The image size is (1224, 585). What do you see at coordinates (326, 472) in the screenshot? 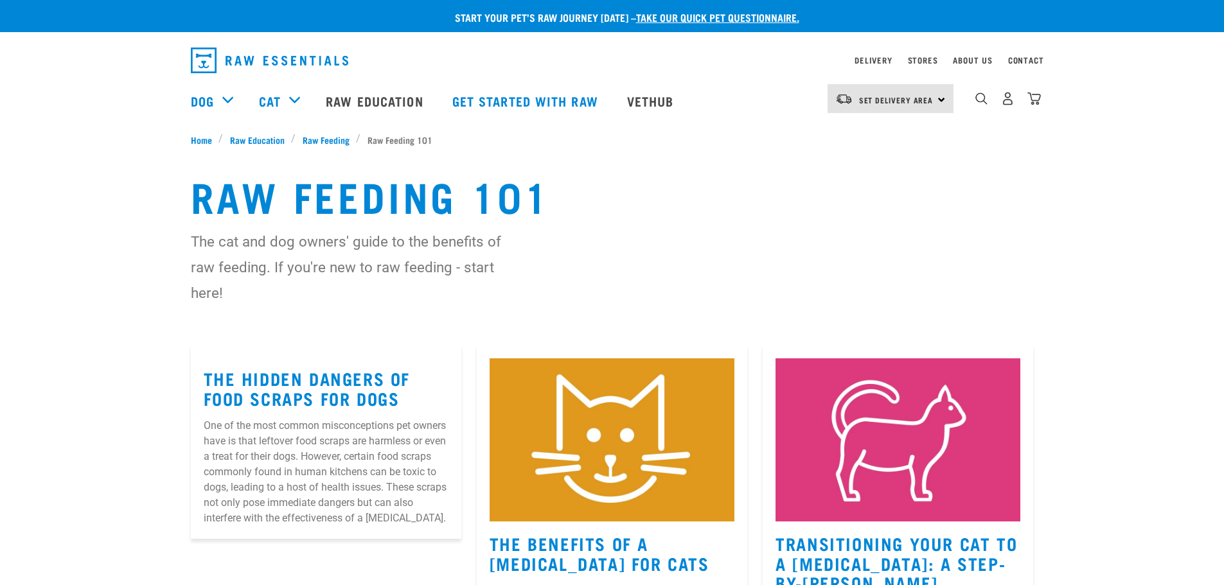
I see `p: One of the most common misconceptions pet owners have is that leftover food scraps are harmless o...` at bounding box center [326, 472].